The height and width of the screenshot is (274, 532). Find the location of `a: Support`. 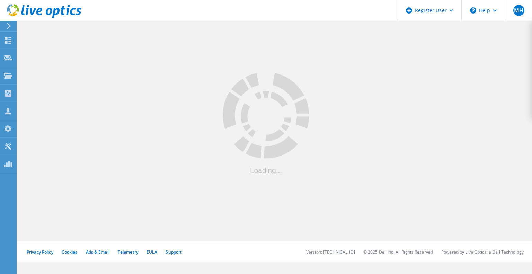

a: Support is located at coordinates (173, 252).